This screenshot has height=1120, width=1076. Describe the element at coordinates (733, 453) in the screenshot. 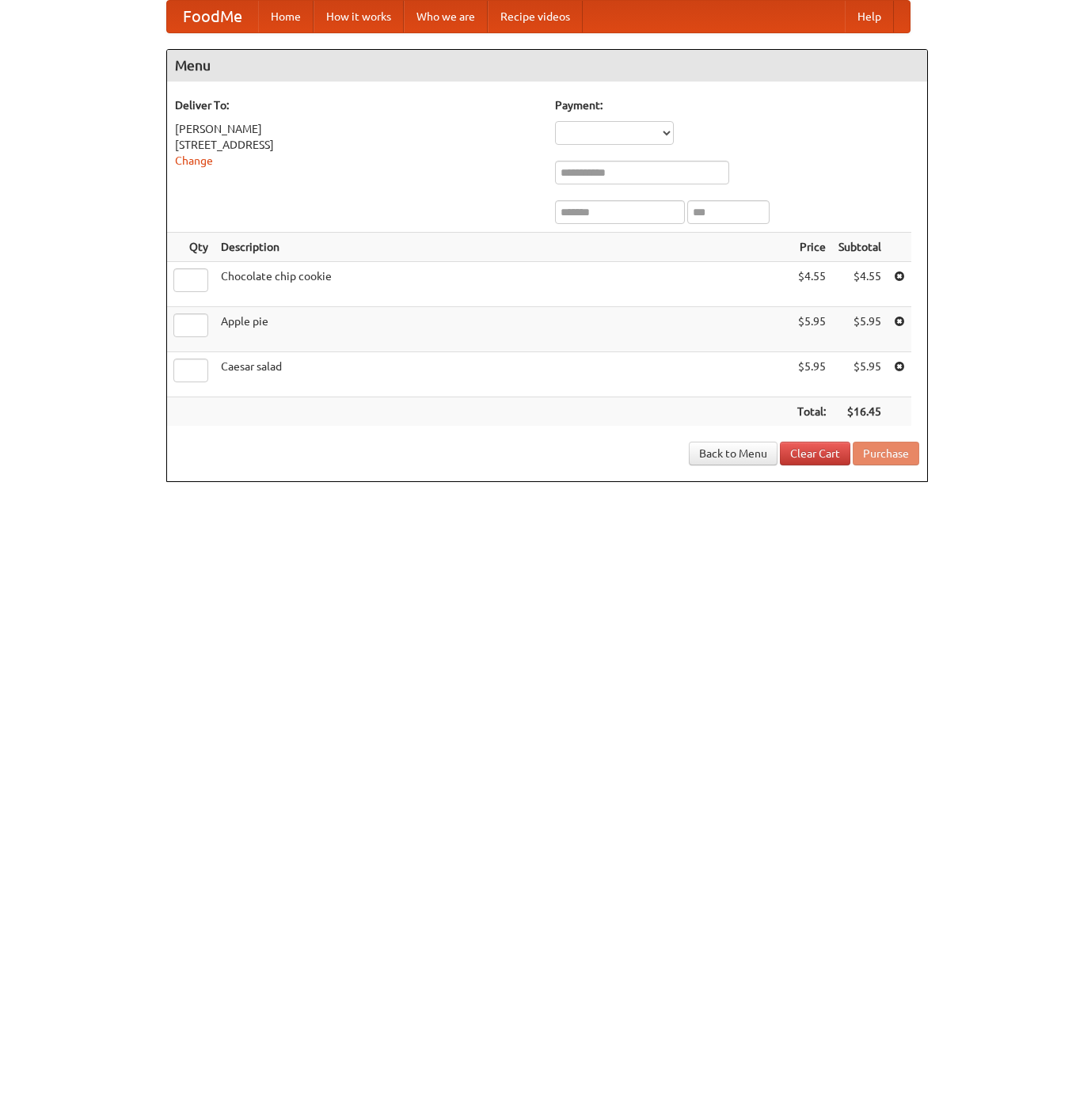

I see `a: Back to Menu` at that location.